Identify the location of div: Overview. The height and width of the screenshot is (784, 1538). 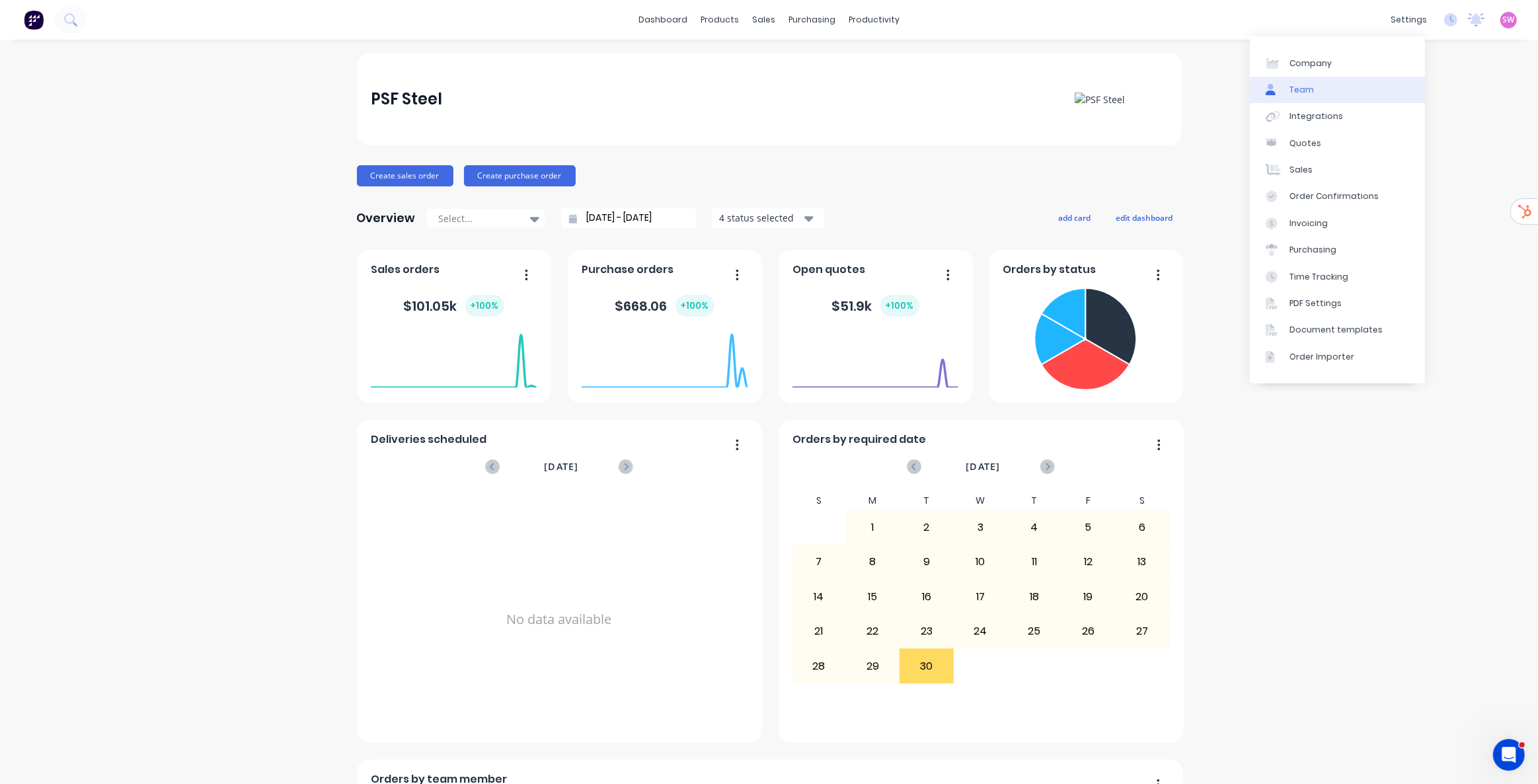
(386, 218).